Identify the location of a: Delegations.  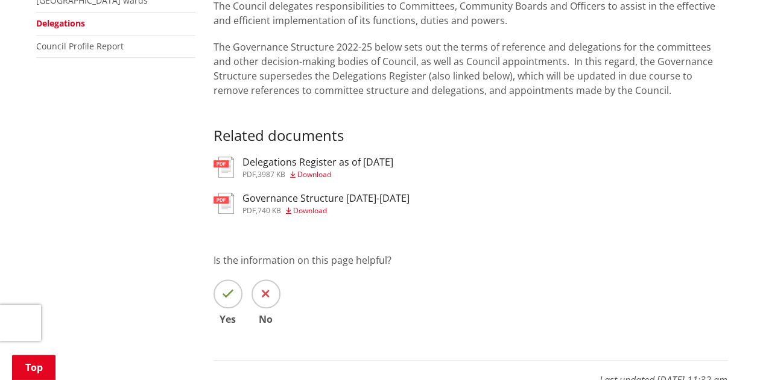
(60, 23).